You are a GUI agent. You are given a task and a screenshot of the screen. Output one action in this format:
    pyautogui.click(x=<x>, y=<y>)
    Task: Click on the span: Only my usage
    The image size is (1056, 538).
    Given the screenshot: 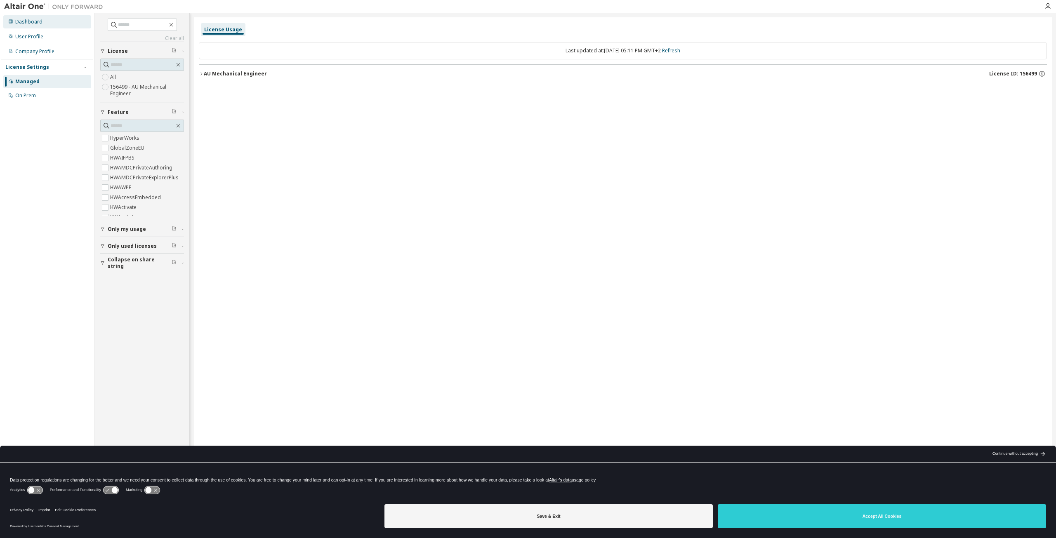 What is the action you would take?
    pyautogui.click(x=127, y=229)
    